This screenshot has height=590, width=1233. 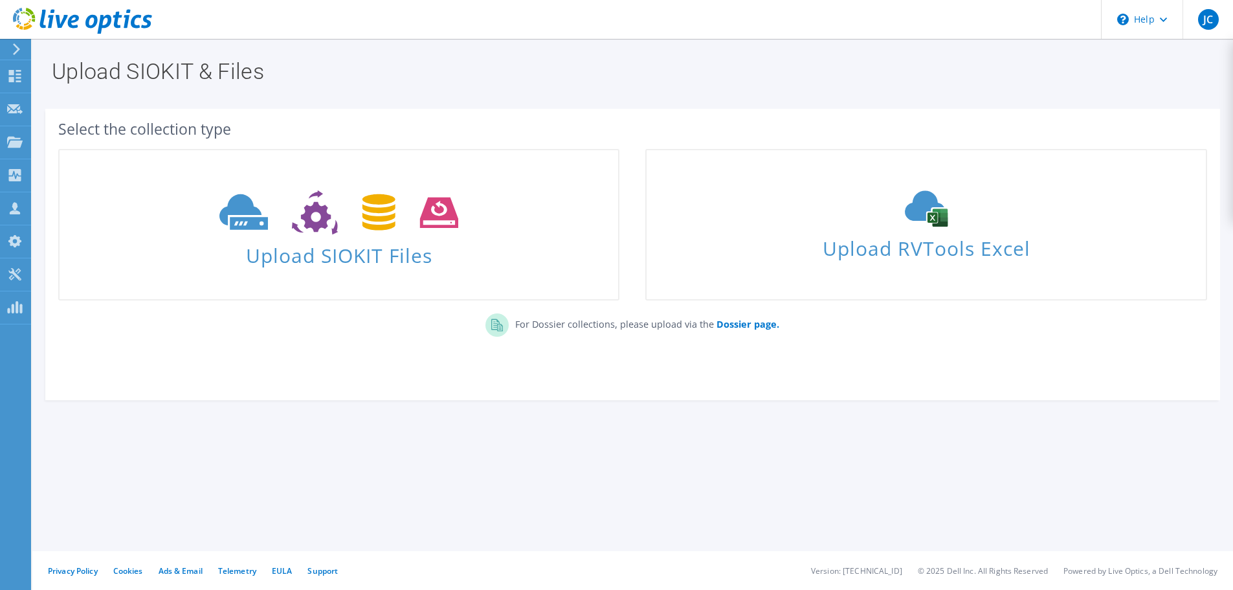 What do you see at coordinates (339, 225) in the screenshot?
I see `a: Upload SIOKIT Files` at bounding box center [339, 225].